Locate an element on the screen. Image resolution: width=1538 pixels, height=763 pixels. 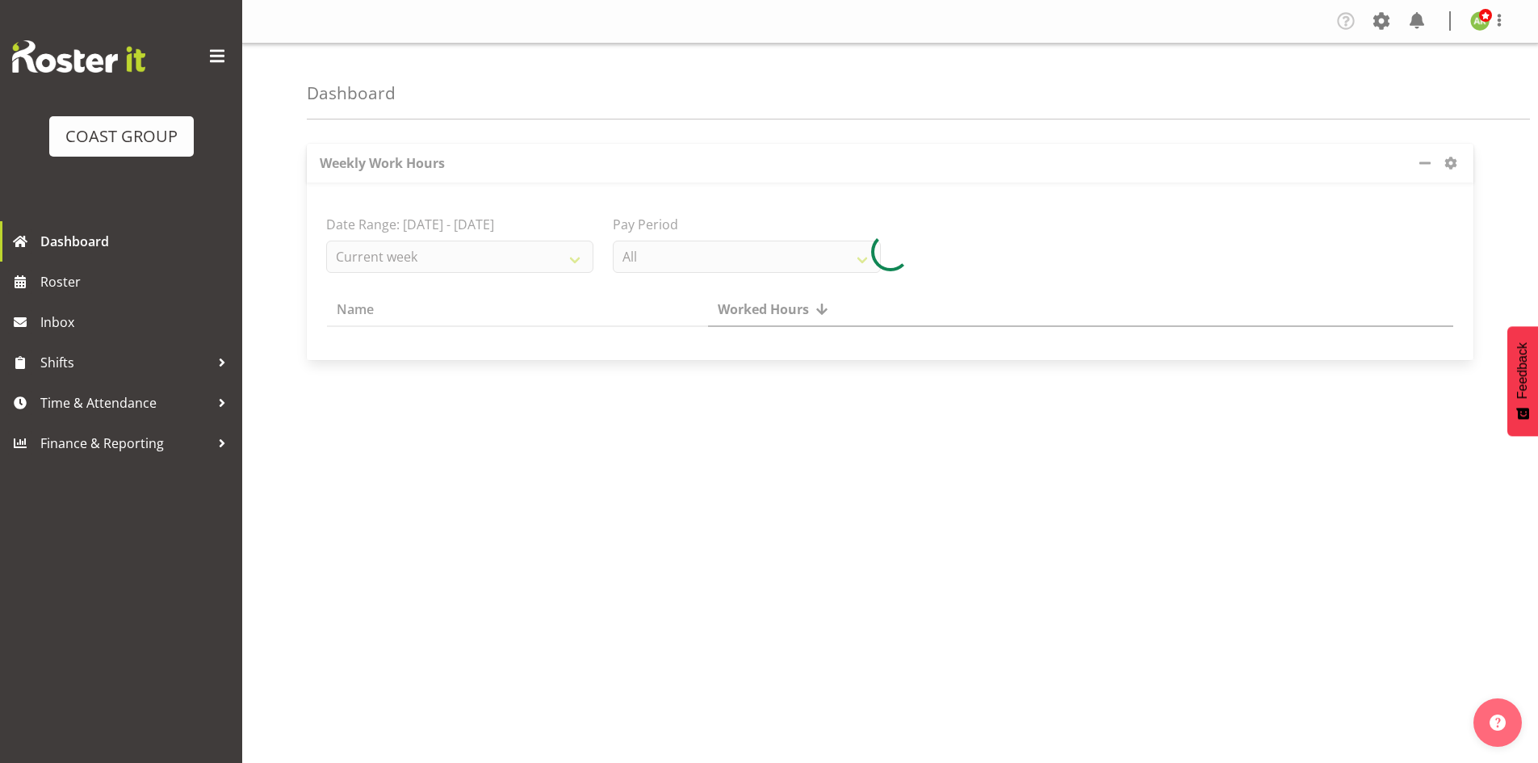
div: COAST GROUP is located at coordinates (121, 136).